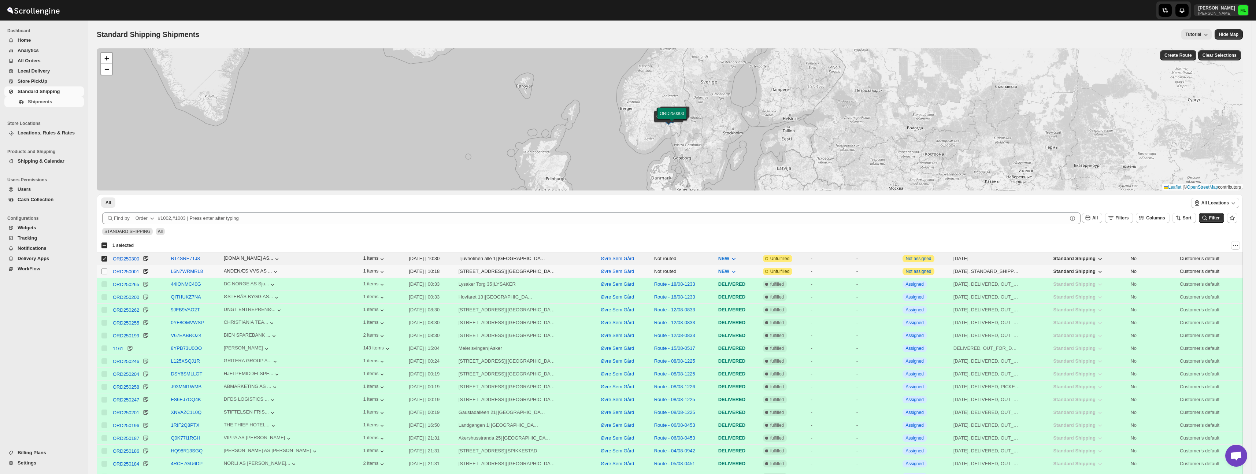 The width and height of the screenshot is (1256, 474). Describe the element at coordinates (44, 259) in the screenshot. I see `button: Delivery Apps` at that location.